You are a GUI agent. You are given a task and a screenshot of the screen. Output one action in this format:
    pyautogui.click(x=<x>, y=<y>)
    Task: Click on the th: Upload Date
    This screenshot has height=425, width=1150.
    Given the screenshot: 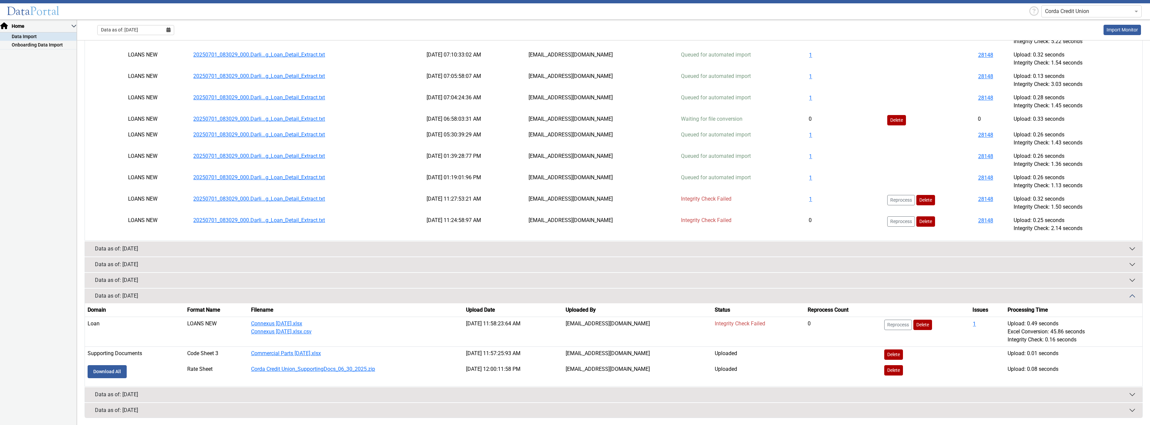 What is the action you would take?
    pyautogui.click(x=513, y=310)
    